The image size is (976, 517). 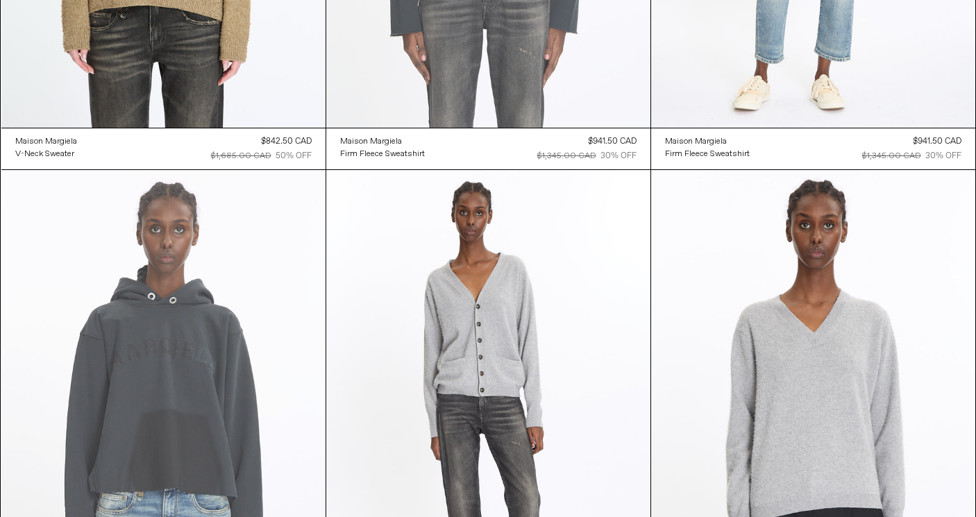 I want to click on a: V-Neck Sweater, so click(x=46, y=154).